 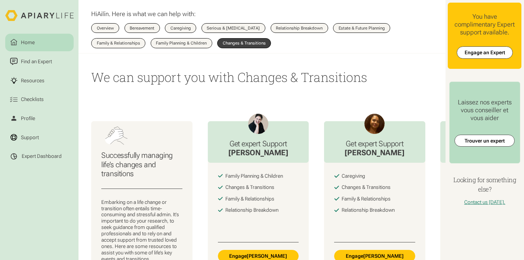 I want to click on div: Bereavement, so click(x=142, y=28).